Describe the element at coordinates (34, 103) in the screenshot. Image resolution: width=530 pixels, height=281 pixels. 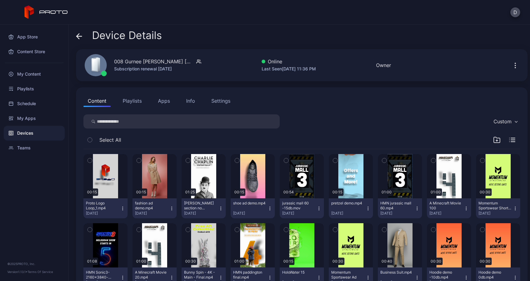
I see `div: Schedule` at that location.